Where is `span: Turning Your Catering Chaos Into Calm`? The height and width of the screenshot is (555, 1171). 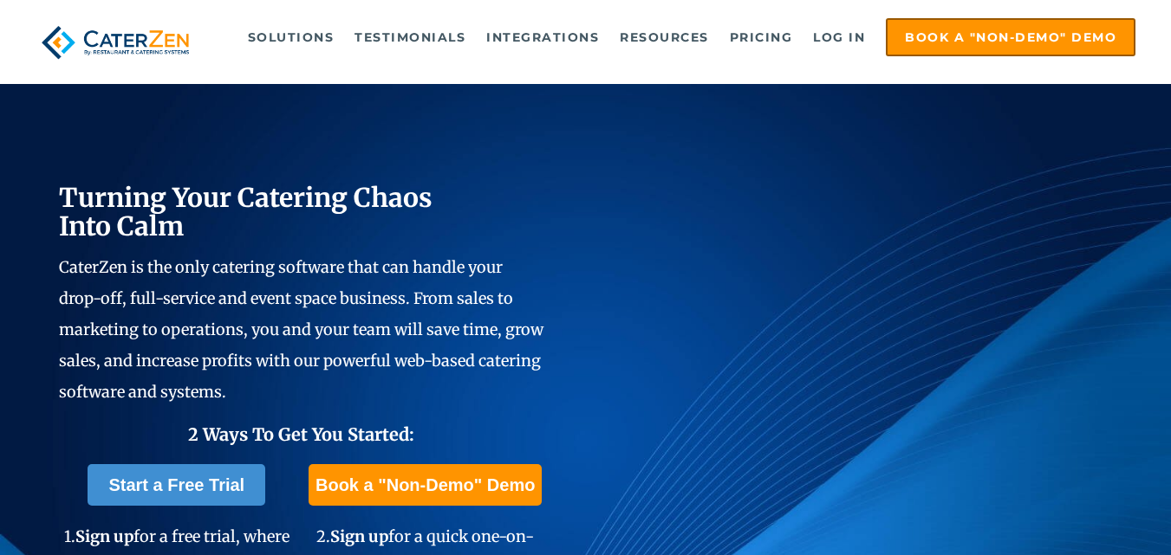
span: Turning Your Catering Chaos Into Calm is located at coordinates (245, 211).